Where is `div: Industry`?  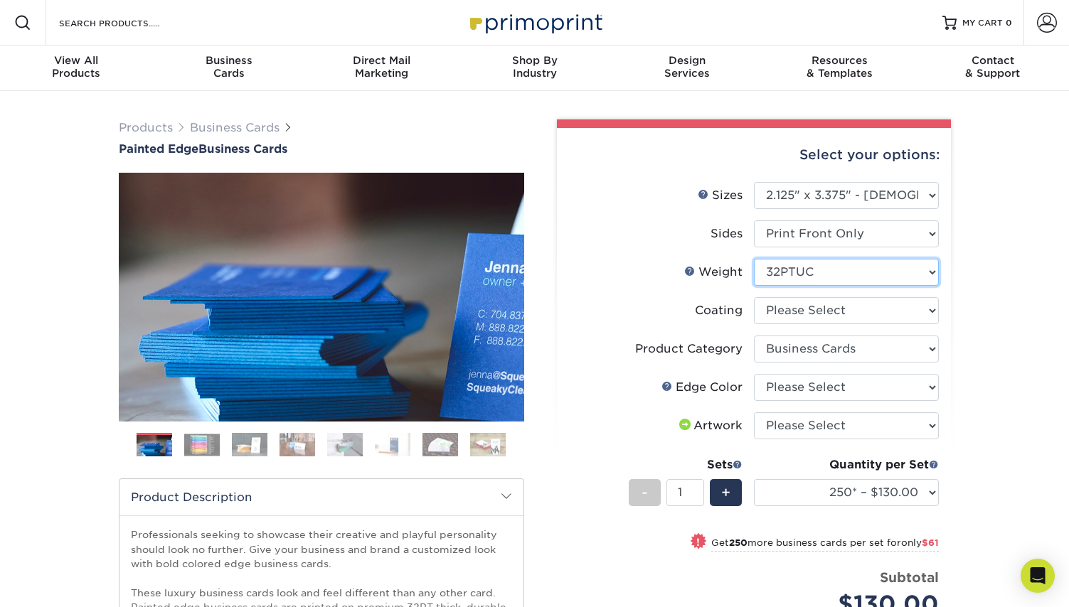 div: Industry is located at coordinates (534, 67).